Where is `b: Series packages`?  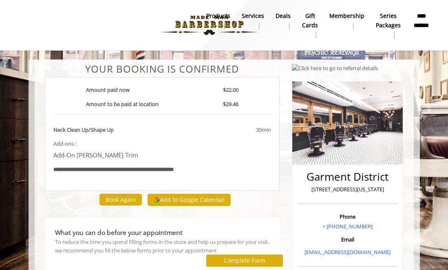
b: Series packages is located at coordinates (388, 20).